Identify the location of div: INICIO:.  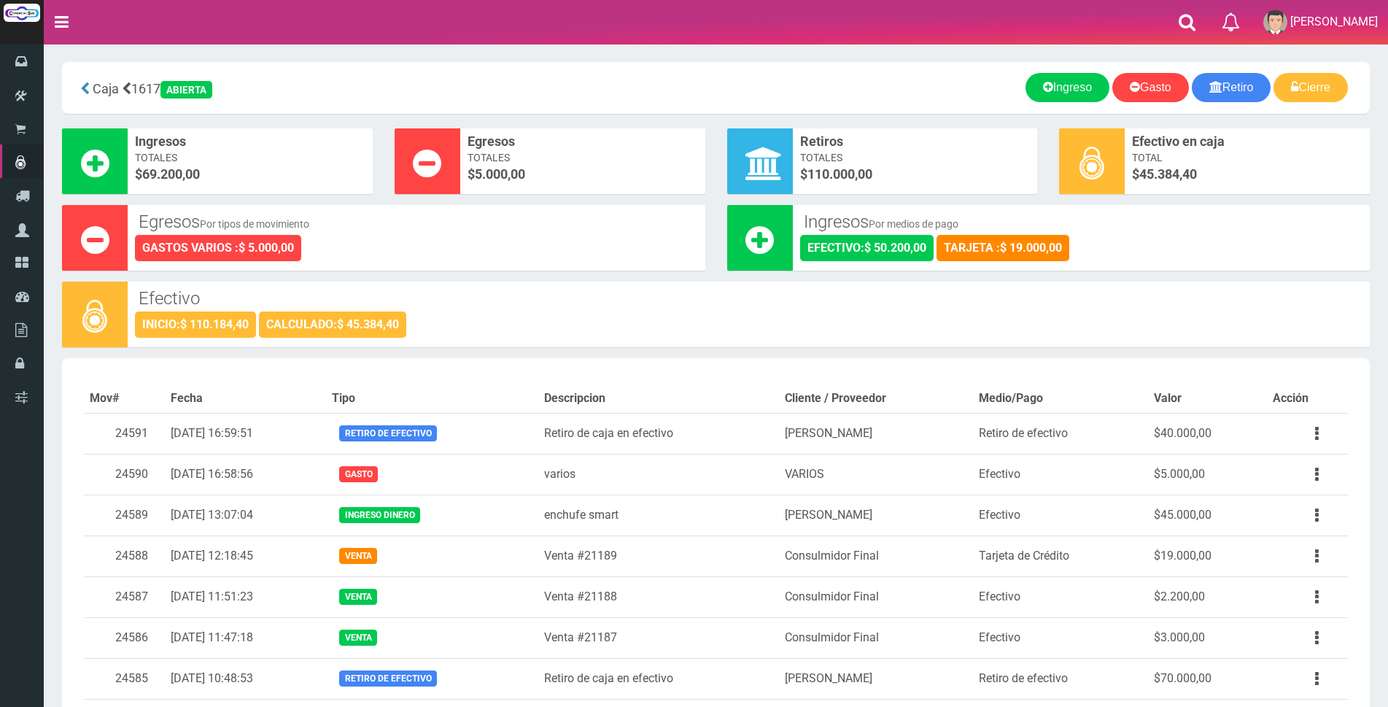
(196, 325).